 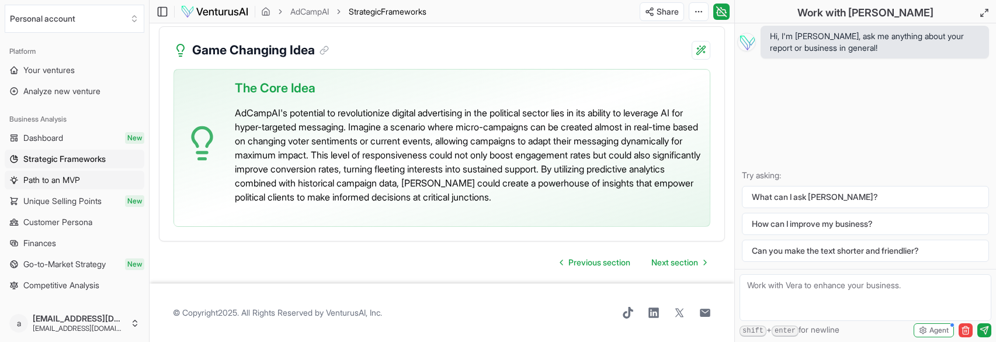 I want to click on kbd: enter, so click(x=785, y=331).